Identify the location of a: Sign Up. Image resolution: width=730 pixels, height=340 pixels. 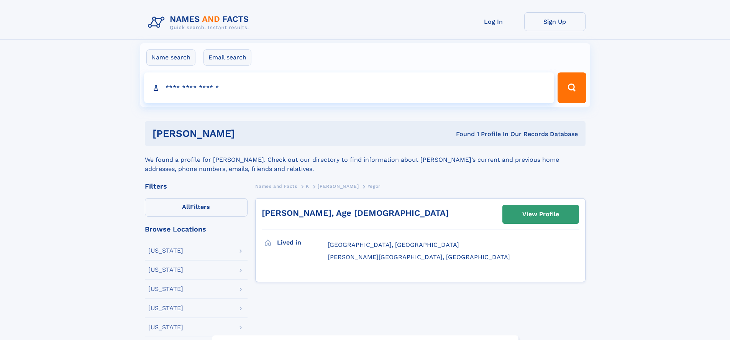
(555, 21).